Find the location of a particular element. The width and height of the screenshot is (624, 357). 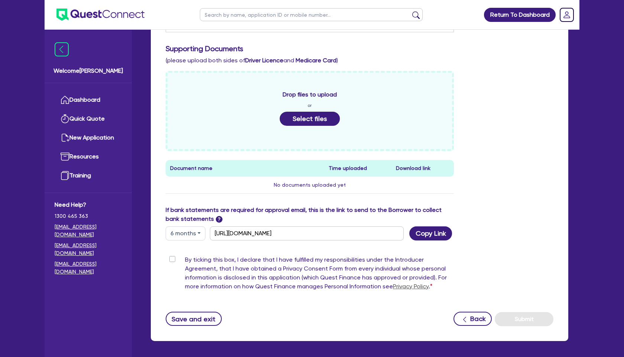

button: Submit is located at coordinates (524, 319).